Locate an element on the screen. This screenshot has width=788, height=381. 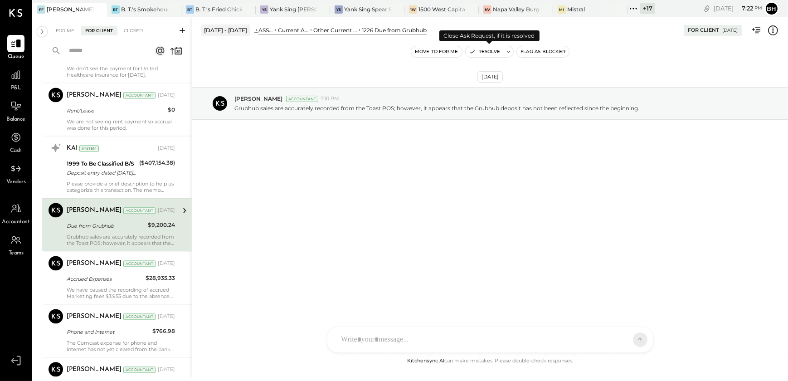
div: + 17 is located at coordinates (647, 8).